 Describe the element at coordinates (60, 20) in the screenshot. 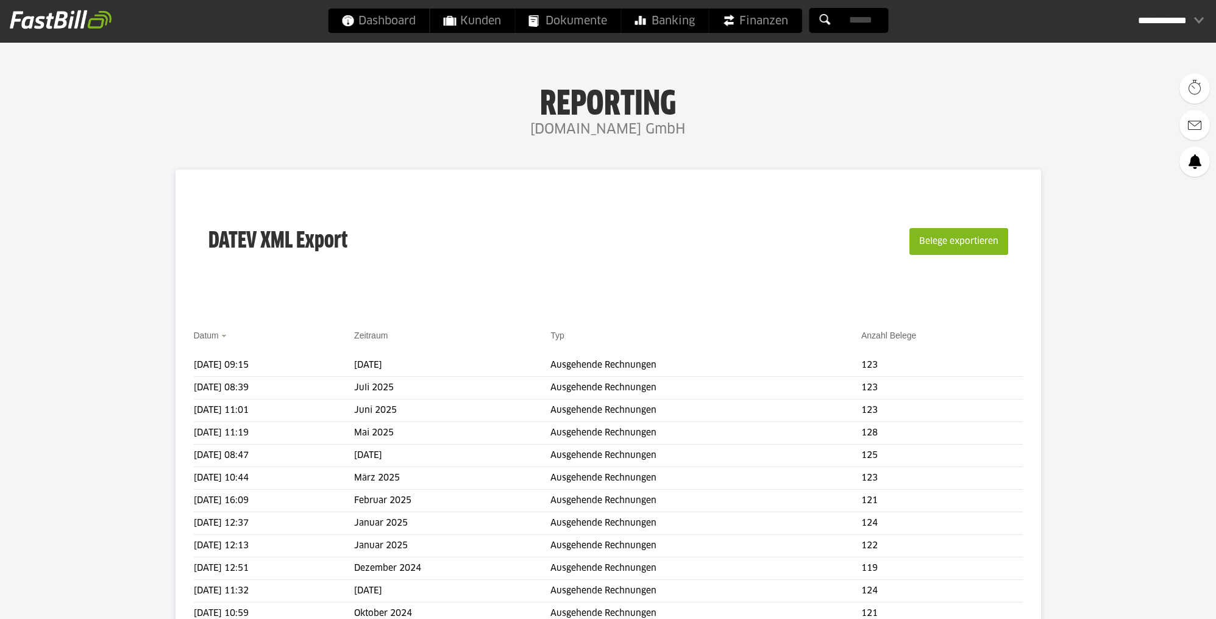

I see `img: fastbill_logo_white.png` at that location.